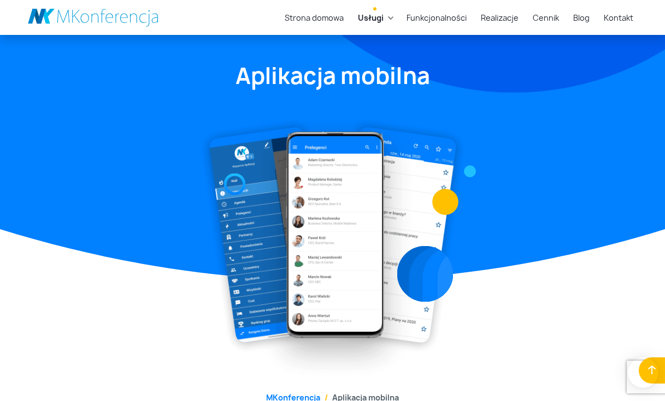 The width and height of the screenshot is (665, 401). Describe the element at coordinates (333, 76) in the screenshot. I see `h1: Aplikacja mobilna` at that location.